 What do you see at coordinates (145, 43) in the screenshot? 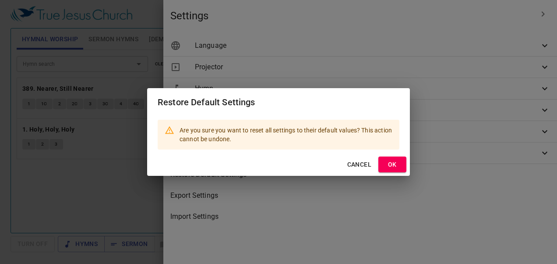
I see `li: 131` at bounding box center [145, 43].